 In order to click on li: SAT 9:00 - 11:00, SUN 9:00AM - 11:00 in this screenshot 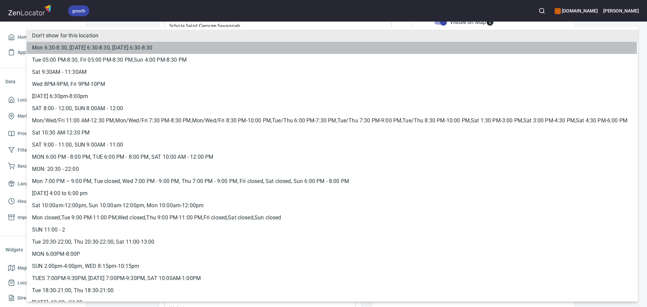, I will do `click(332, 145)`.